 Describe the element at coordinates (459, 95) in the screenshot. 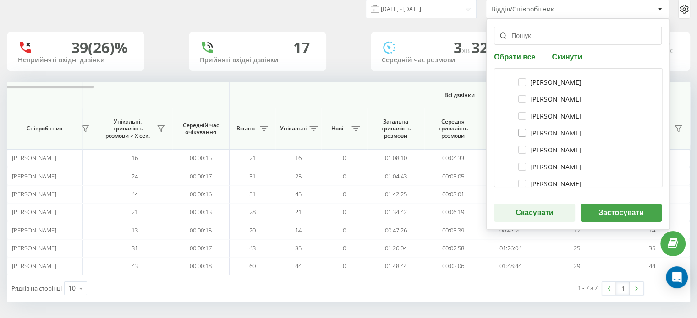

I see `span: Всі дзвінки` at that location.